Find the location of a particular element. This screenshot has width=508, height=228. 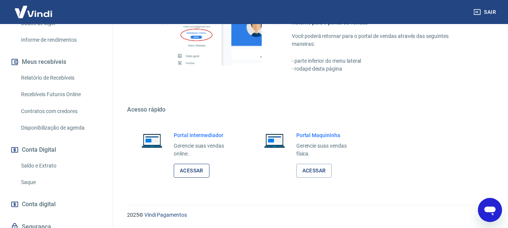

span: Conta digital is located at coordinates (39, 205).